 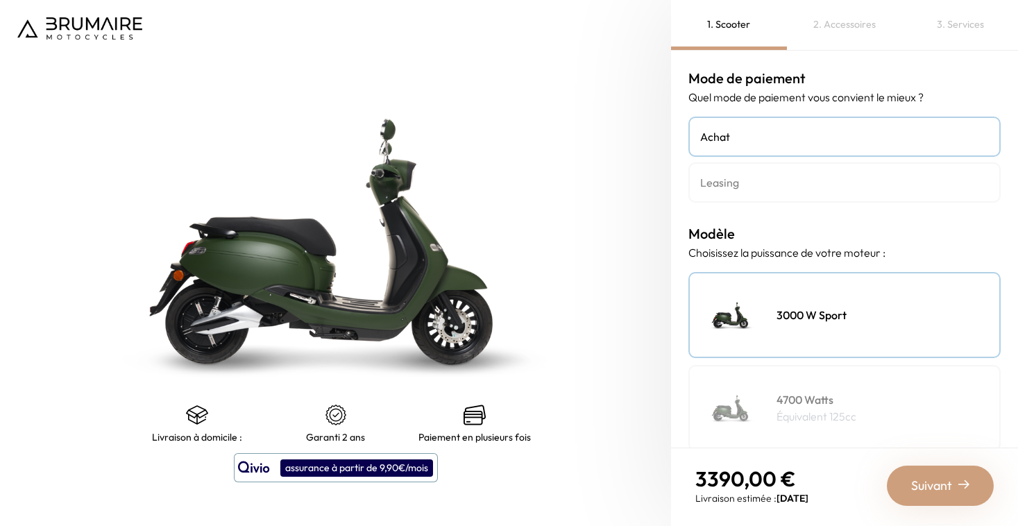 I want to click on p: Choisissez la puissance de votre moteur :, so click(x=844, y=253).